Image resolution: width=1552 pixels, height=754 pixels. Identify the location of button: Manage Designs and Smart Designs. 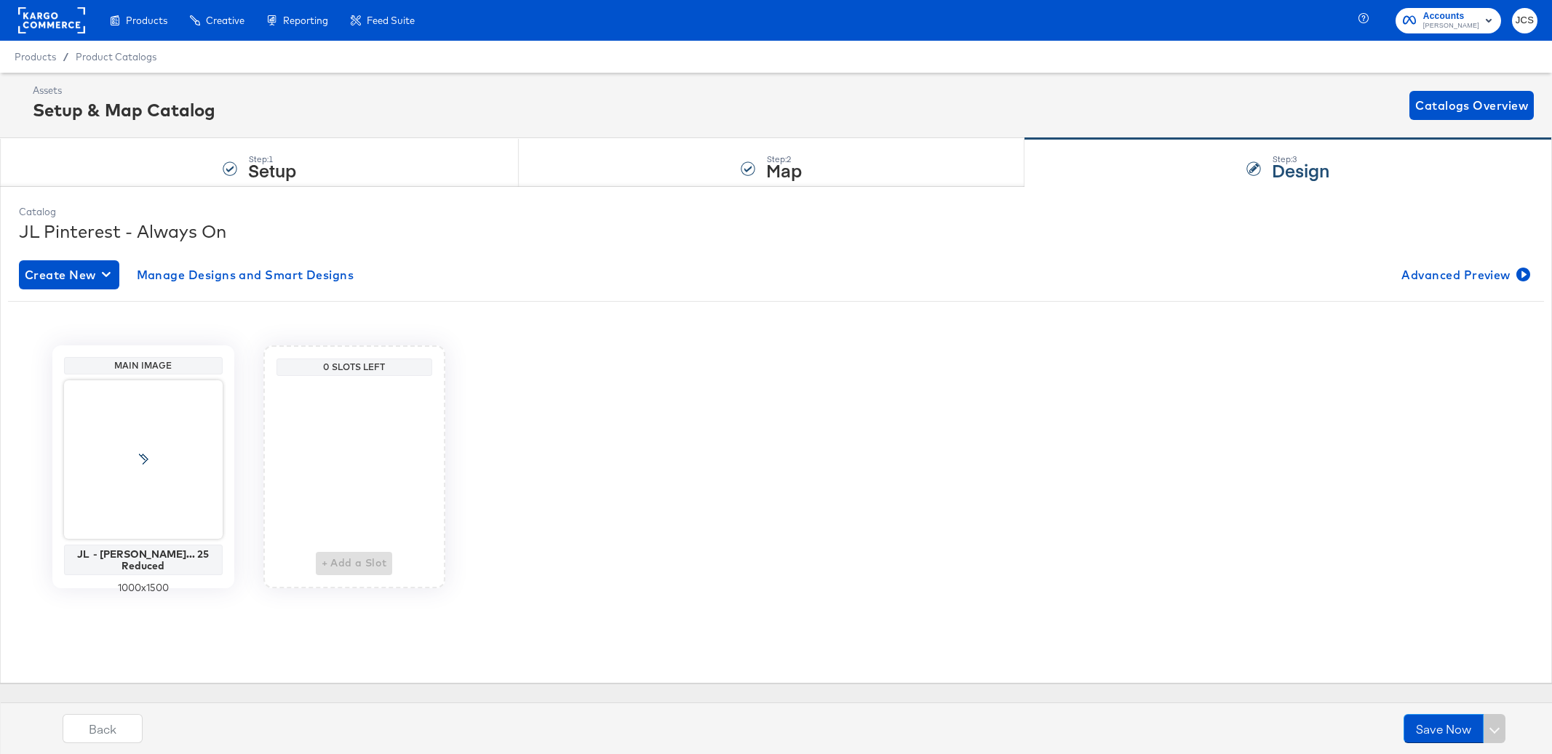
(245, 275).